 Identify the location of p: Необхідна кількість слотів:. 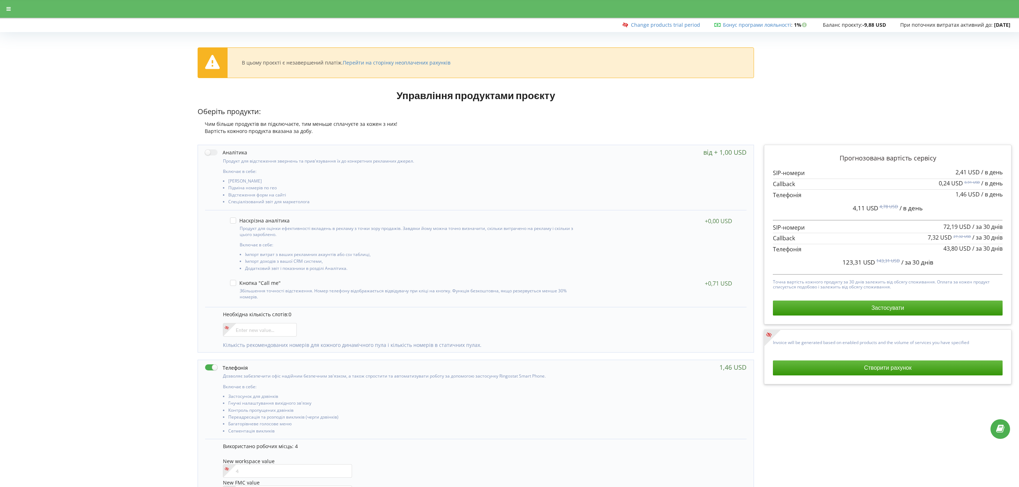
(481, 315).